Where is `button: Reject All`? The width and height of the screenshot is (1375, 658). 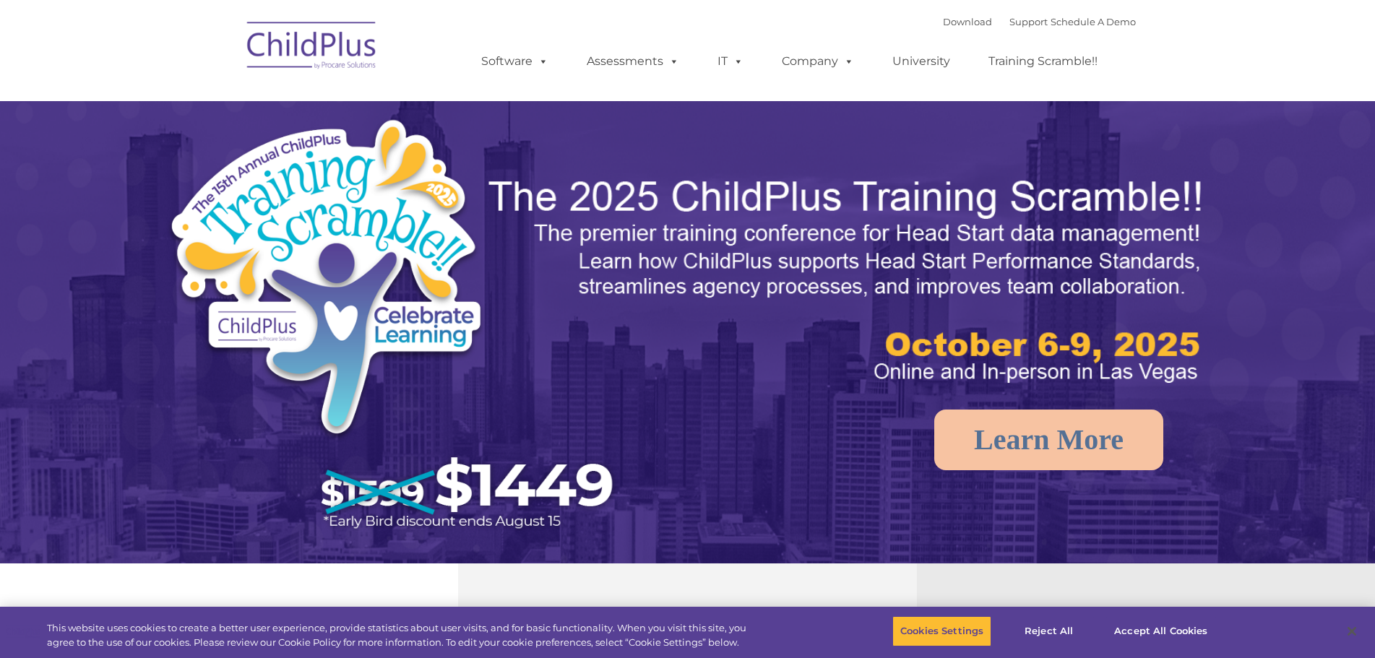 button: Reject All is located at coordinates (1048, 631).